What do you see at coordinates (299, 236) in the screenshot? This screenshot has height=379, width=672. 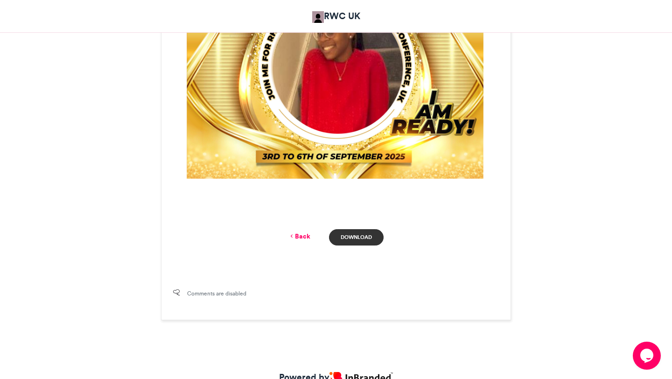 I see `a: Back` at bounding box center [299, 236].